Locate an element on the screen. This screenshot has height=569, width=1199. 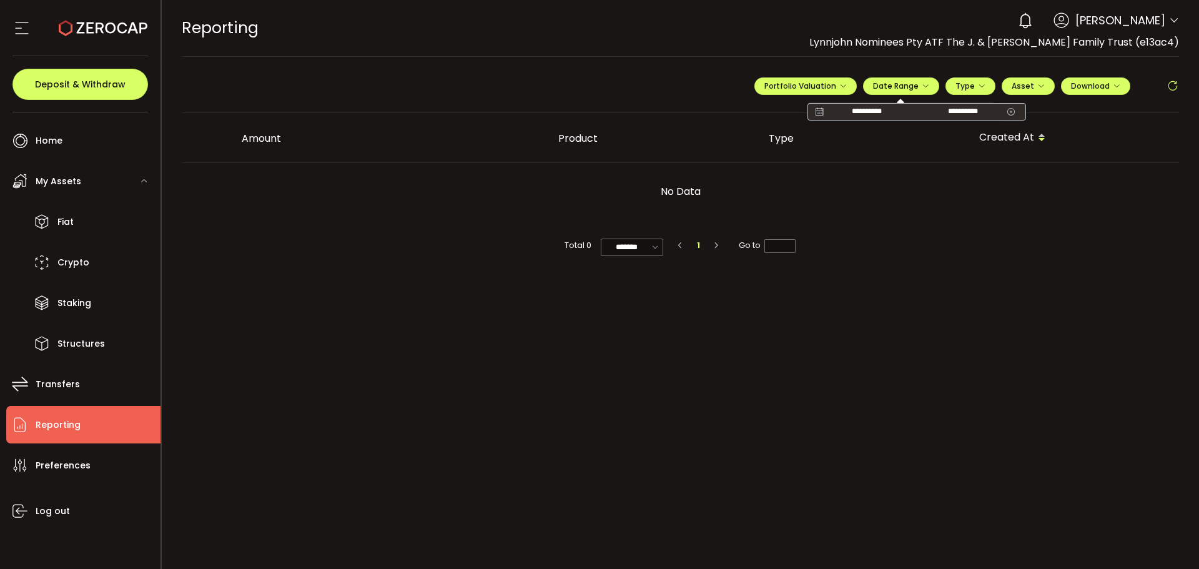
span: Fiat is located at coordinates (66, 222).